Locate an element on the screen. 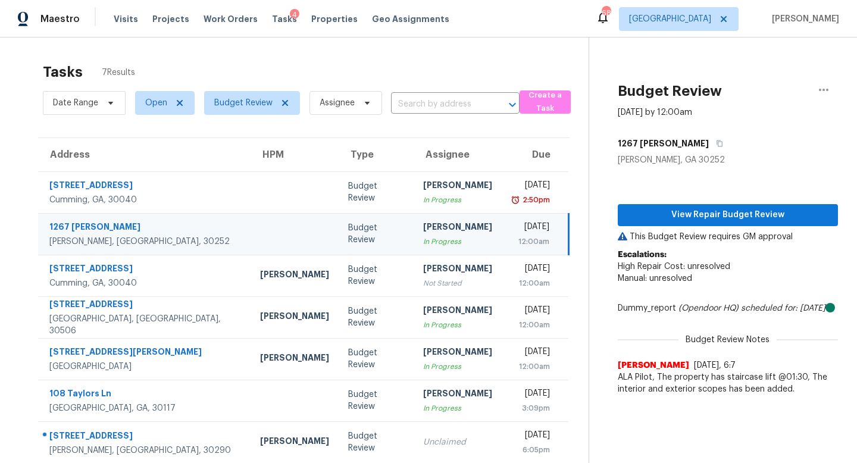 This screenshot has width=857, height=463. div: Not Started is located at coordinates (458, 283).